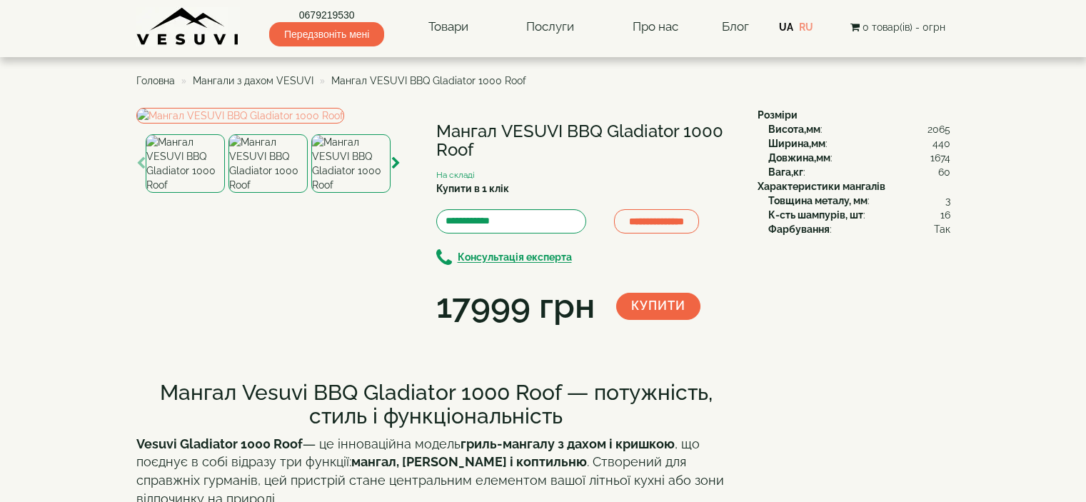  Describe the element at coordinates (550, 27) in the screenshot. I see `a: Послуги` at that location.